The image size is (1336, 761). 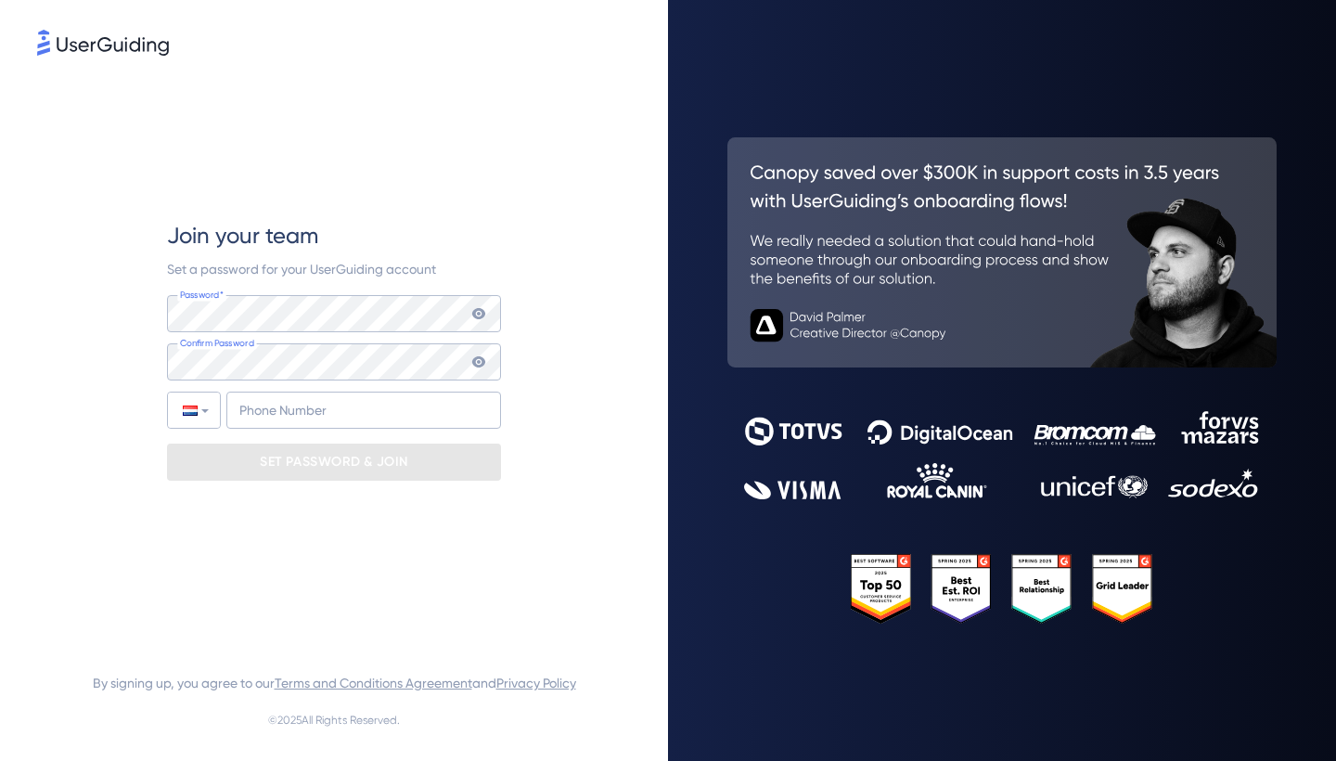 What do you see at coordinates (302, 269) in the screenshot?
I see `span: Set a password for your UserGuiding account` at bounding box center [302, 269].